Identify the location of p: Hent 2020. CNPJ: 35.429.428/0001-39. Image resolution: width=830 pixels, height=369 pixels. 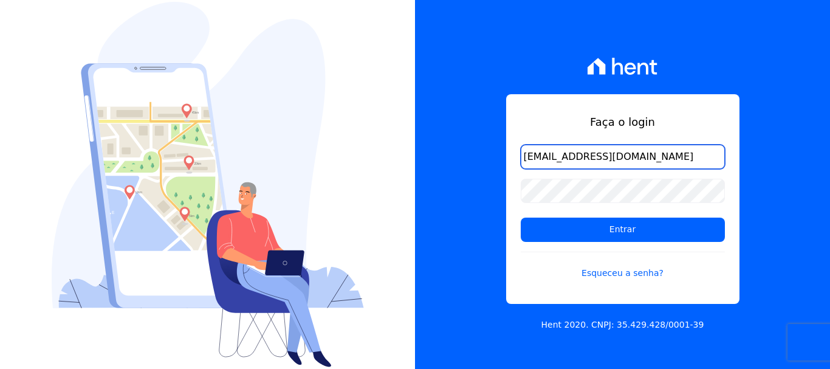
(623, 324).